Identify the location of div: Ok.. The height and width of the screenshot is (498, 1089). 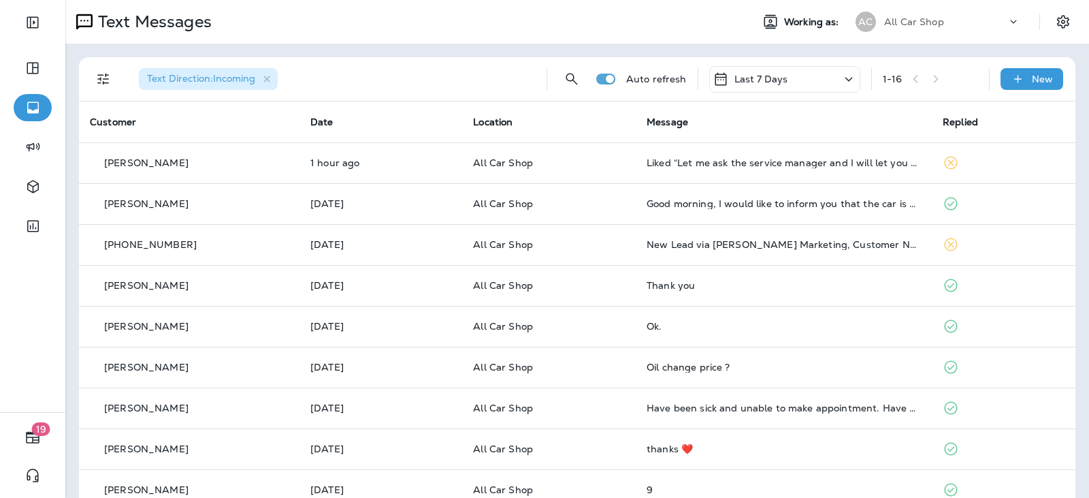
(783, 326).